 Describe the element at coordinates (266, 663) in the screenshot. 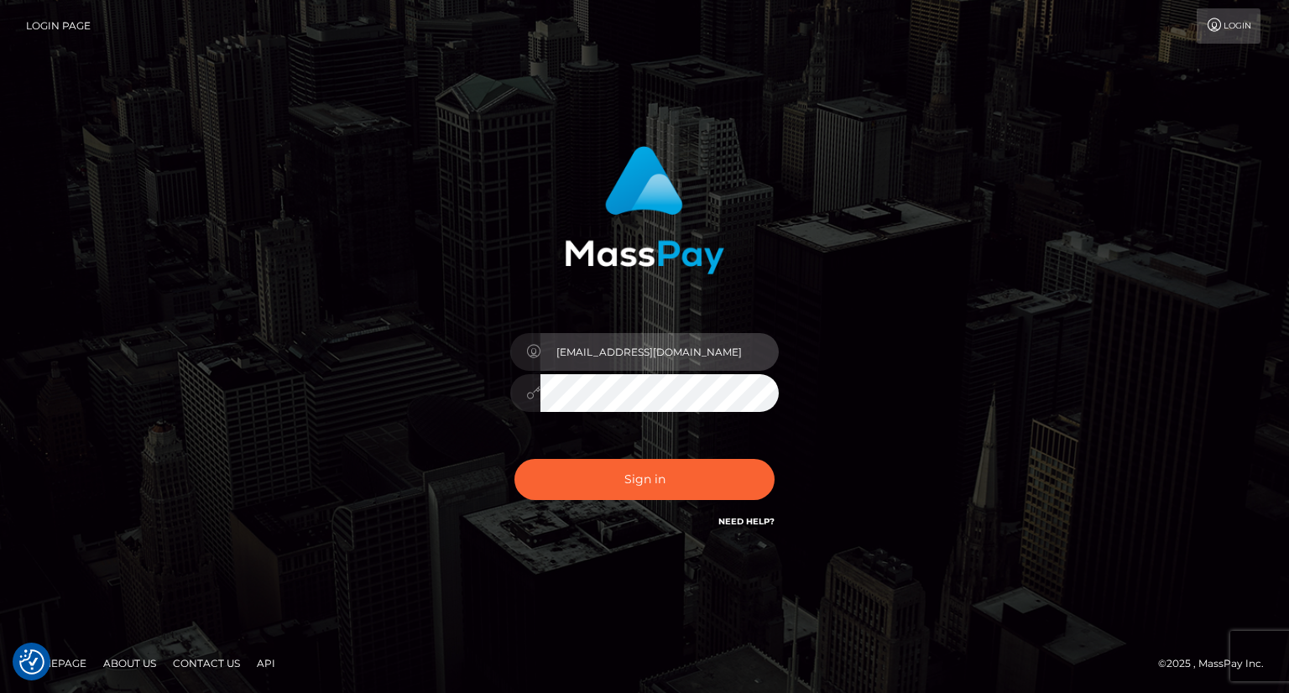

I see `a: API` at that location.